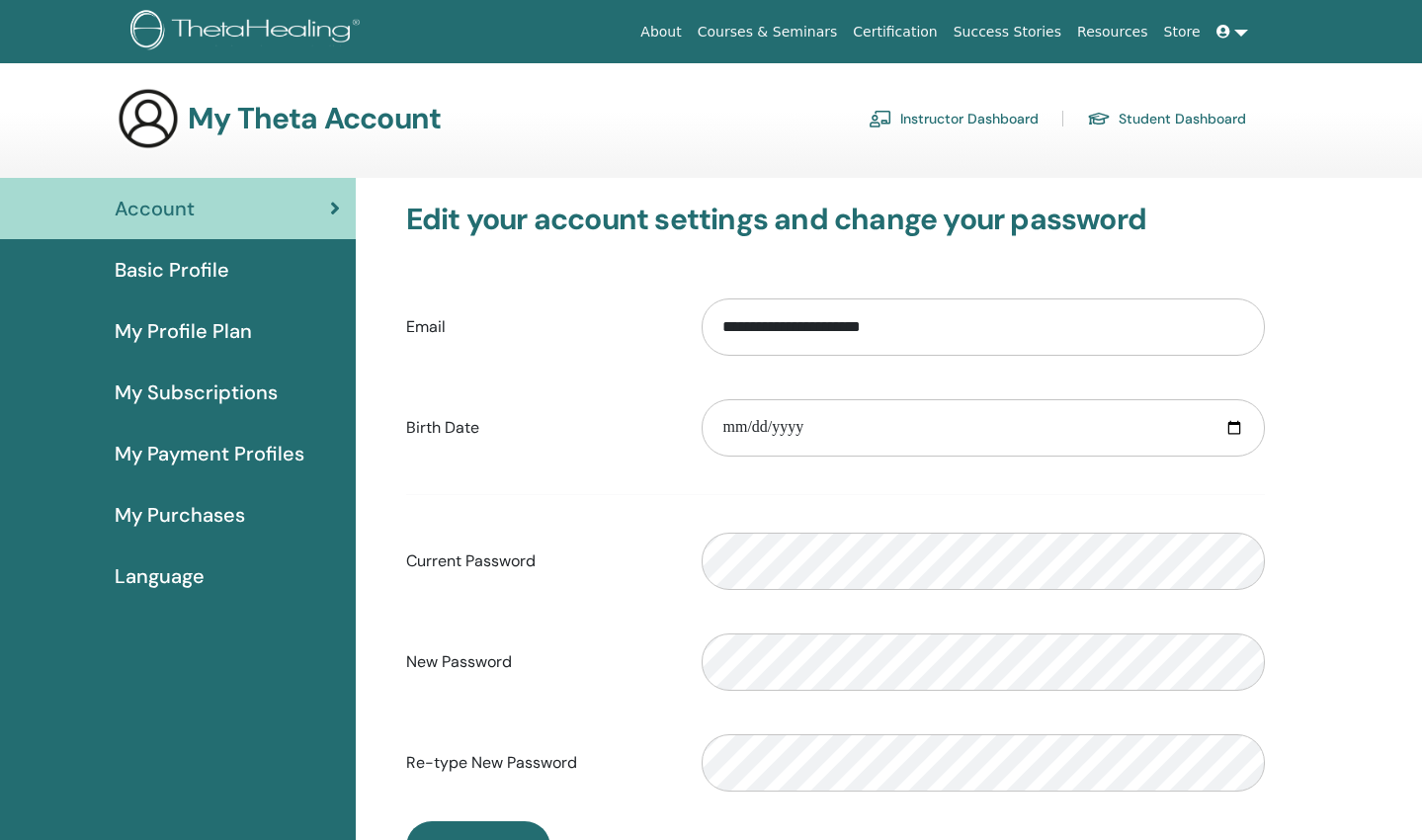  I want to click on label: Current Password, so click(540, 561).